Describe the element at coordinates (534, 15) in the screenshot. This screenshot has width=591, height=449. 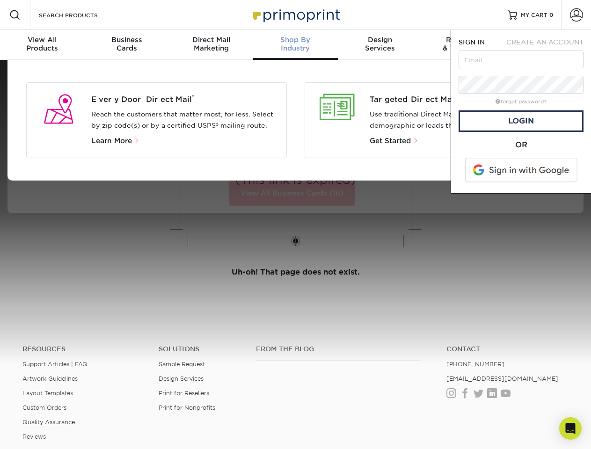
I see `span: MY CART` at that location.